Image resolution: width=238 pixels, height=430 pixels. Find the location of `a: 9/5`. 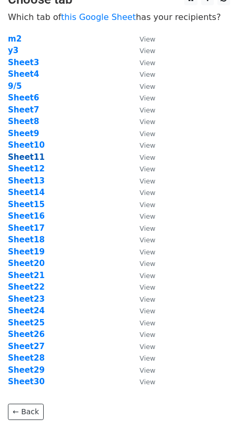

a: 9/5 is located at coordinates (15, 86).